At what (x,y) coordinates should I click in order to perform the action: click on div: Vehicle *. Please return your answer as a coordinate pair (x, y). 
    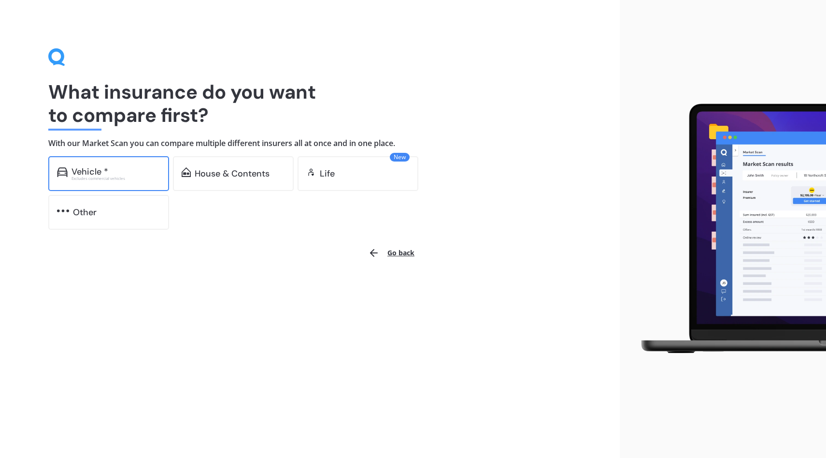
    Looking at the image, I should click on (90, 172).